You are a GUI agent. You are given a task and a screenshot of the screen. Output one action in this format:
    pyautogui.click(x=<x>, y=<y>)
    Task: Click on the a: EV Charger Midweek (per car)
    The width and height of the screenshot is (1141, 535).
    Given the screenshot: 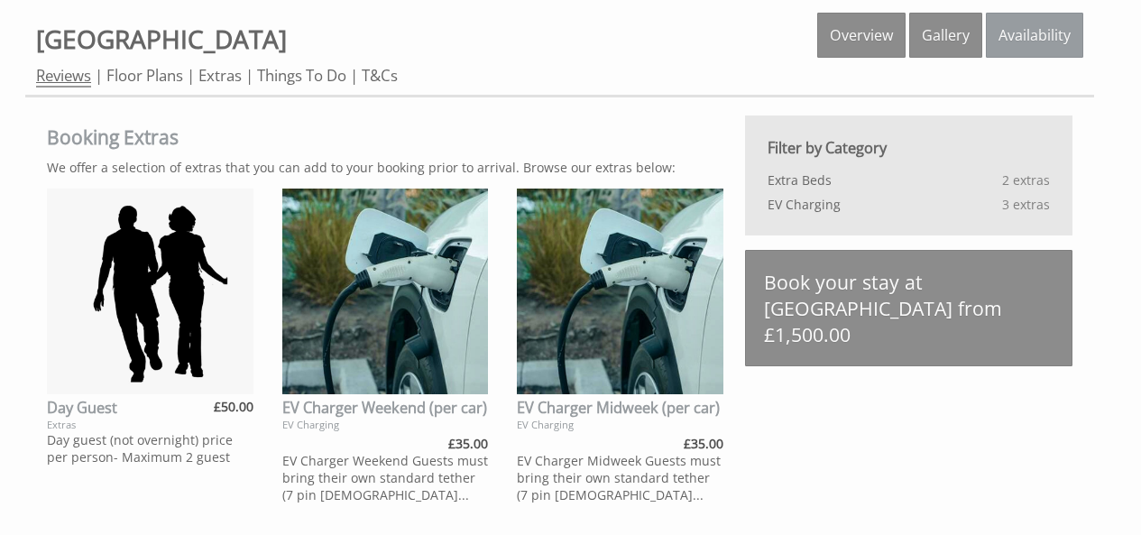 What is the action you would take?
    pyautogui.click(x=618, y=408)
    